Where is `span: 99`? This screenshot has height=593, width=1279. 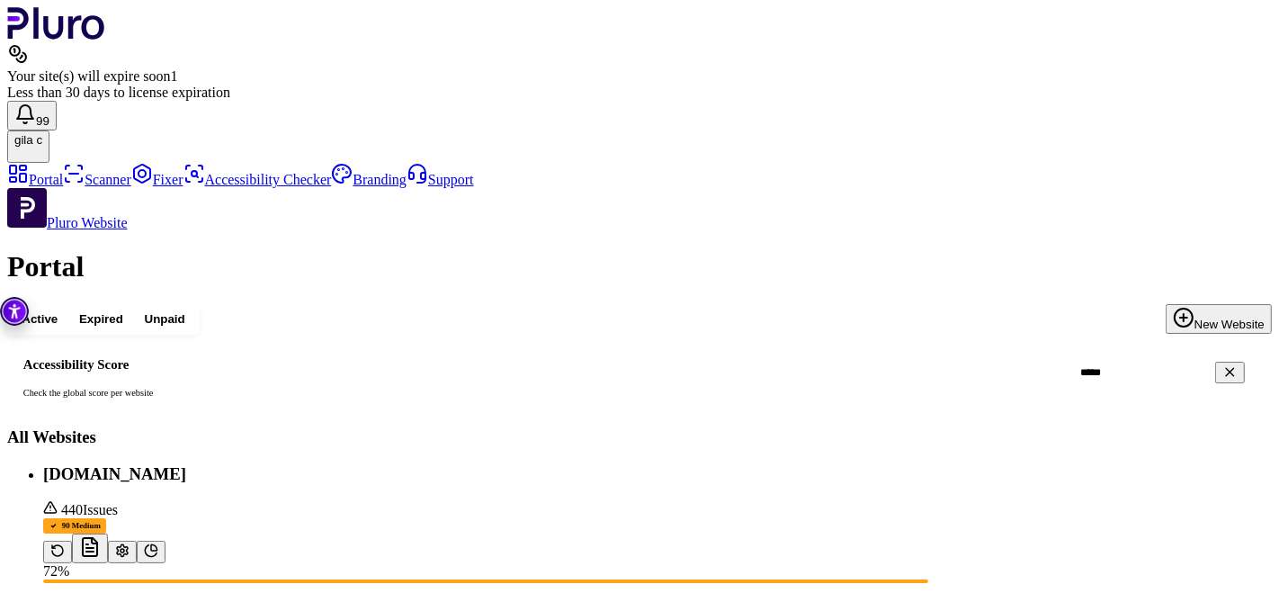 span: 99 is located at coordinates (42, 121).